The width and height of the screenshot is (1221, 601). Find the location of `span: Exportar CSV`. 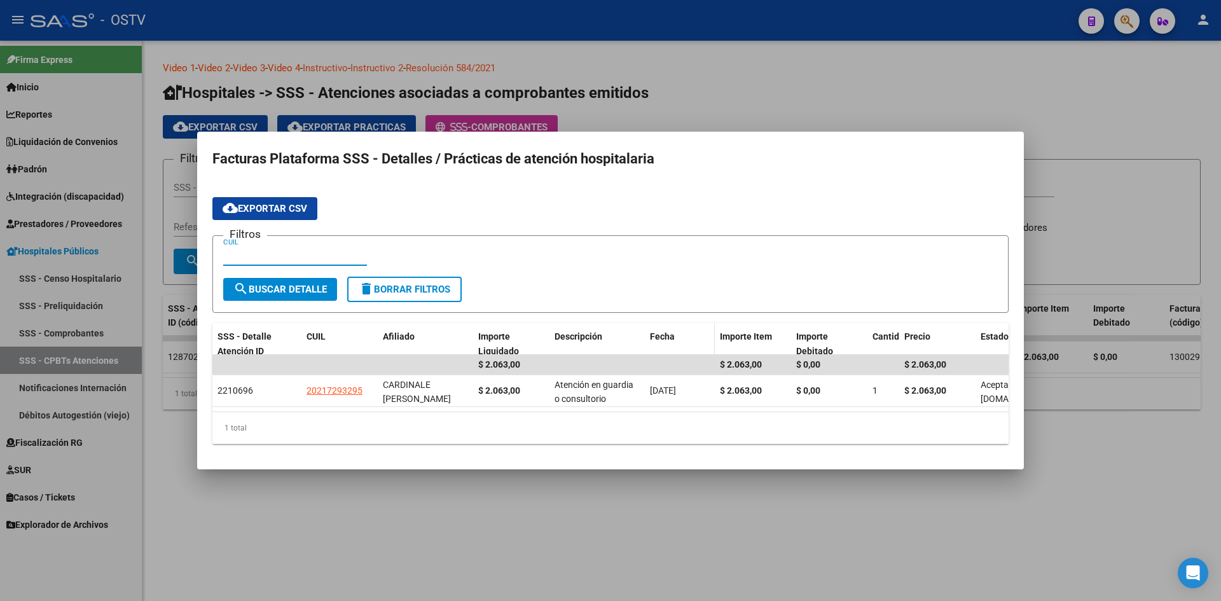

span: Exportar CSV is located at coordinates (264, 209).